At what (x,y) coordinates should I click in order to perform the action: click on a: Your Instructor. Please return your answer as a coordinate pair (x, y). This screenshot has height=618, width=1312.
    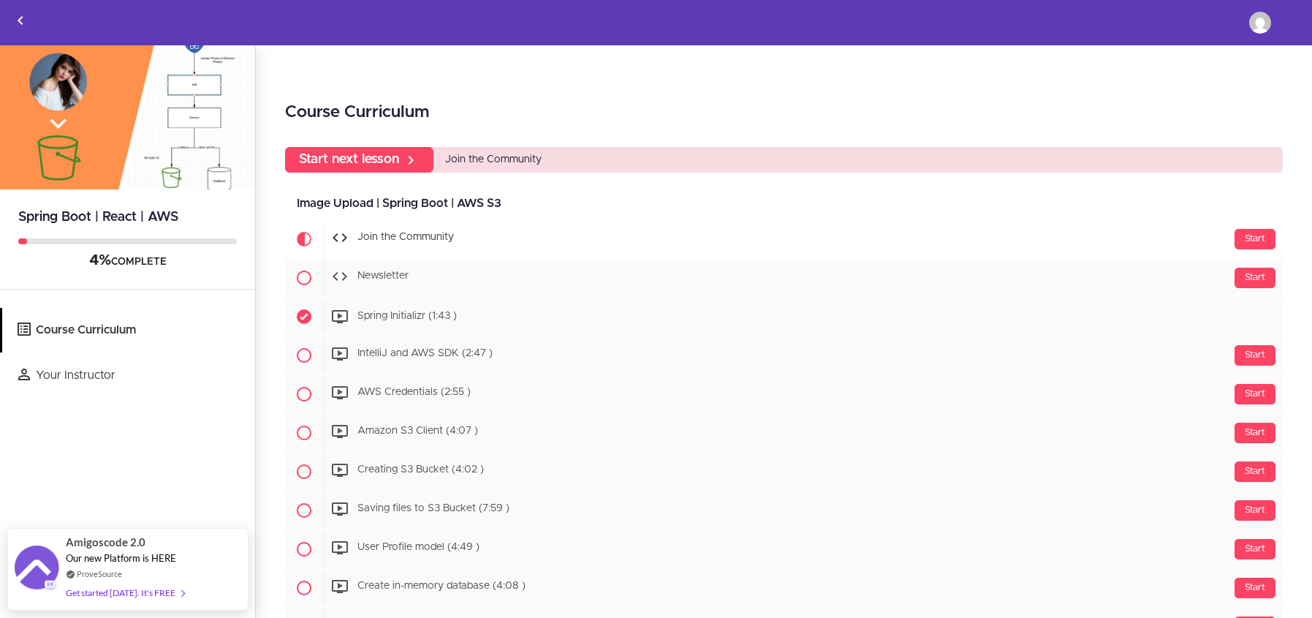
    Looking at the image, I should click on (129, 375).